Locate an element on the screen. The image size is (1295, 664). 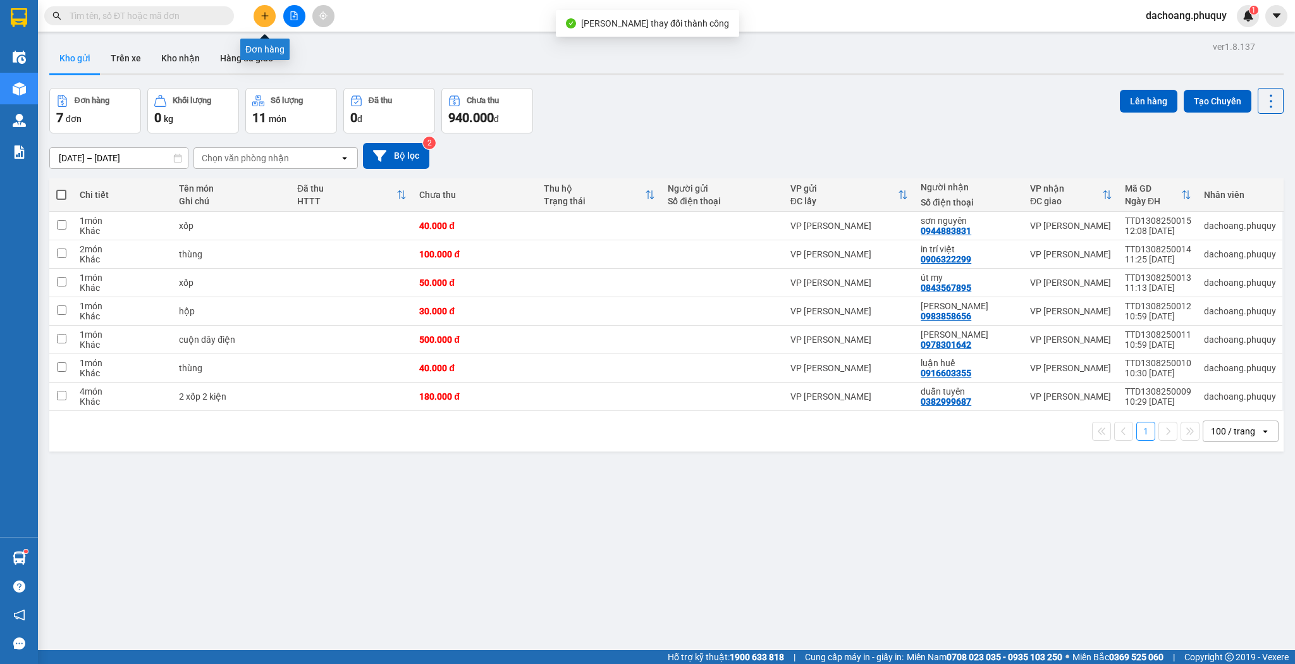
div: ver 1.8.137 is located at coordinates (1234, 47).